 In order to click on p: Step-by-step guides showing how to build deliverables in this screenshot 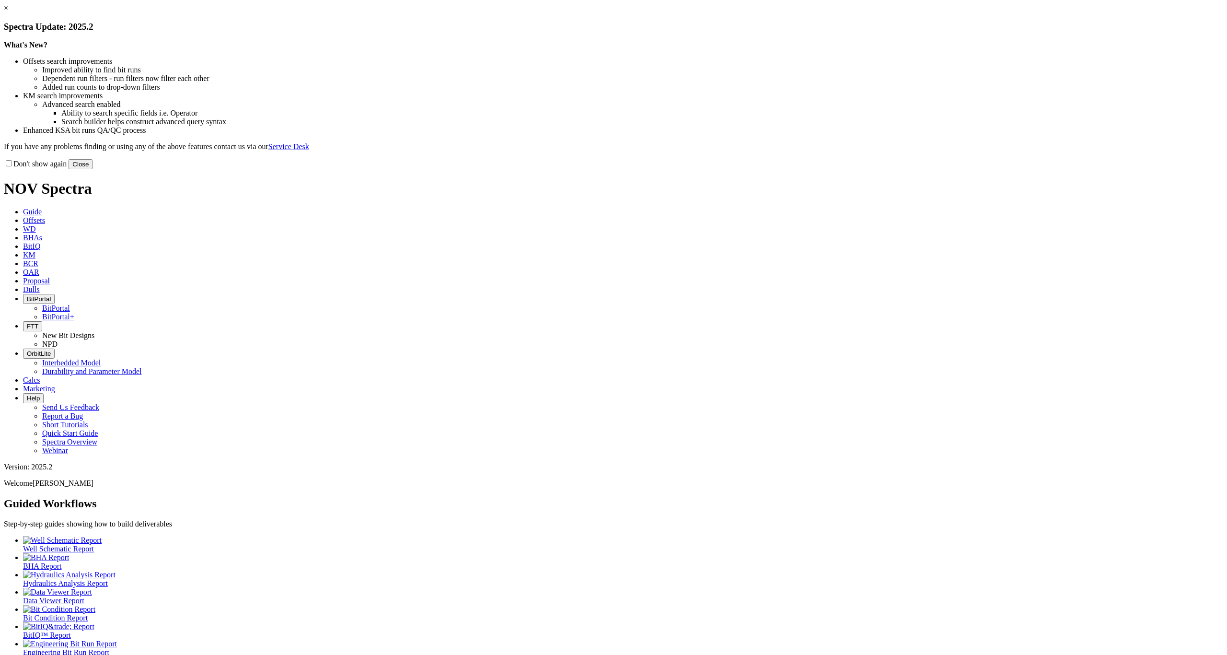, I will do `click(613, 524)`.